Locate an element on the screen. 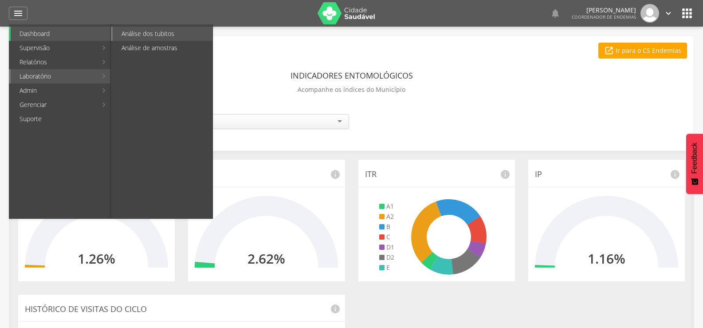 The height and width of the screenshot is (328, 703). span: Feedback is located at coordinates (694, 158).